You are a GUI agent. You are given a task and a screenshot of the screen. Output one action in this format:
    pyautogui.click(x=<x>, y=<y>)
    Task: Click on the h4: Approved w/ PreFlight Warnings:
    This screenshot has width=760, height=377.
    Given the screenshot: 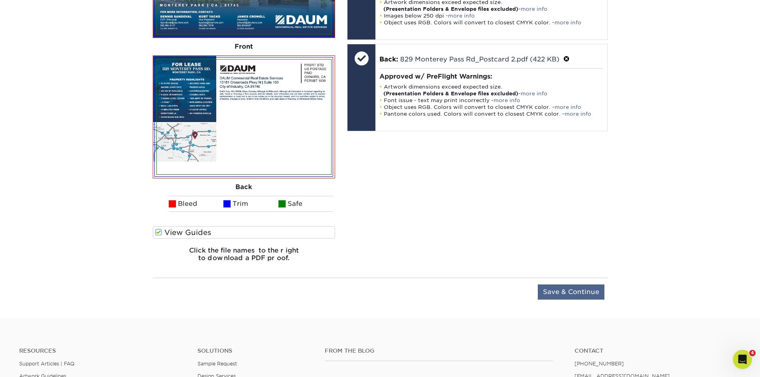 What is the action you would take?
    pyautogui.click(x=491, y=76)
    